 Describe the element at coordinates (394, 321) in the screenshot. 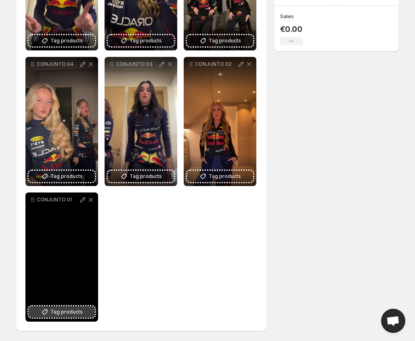

I see `div: Open chat` at that location.